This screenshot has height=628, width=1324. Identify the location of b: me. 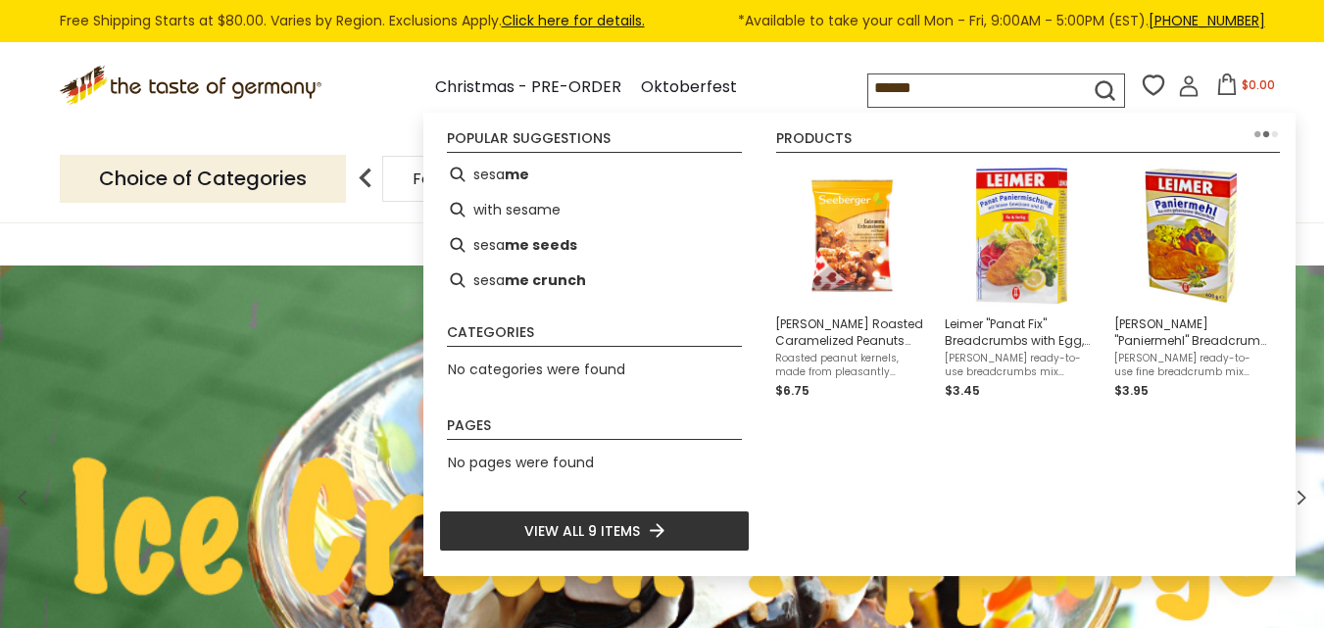
(517, 174).